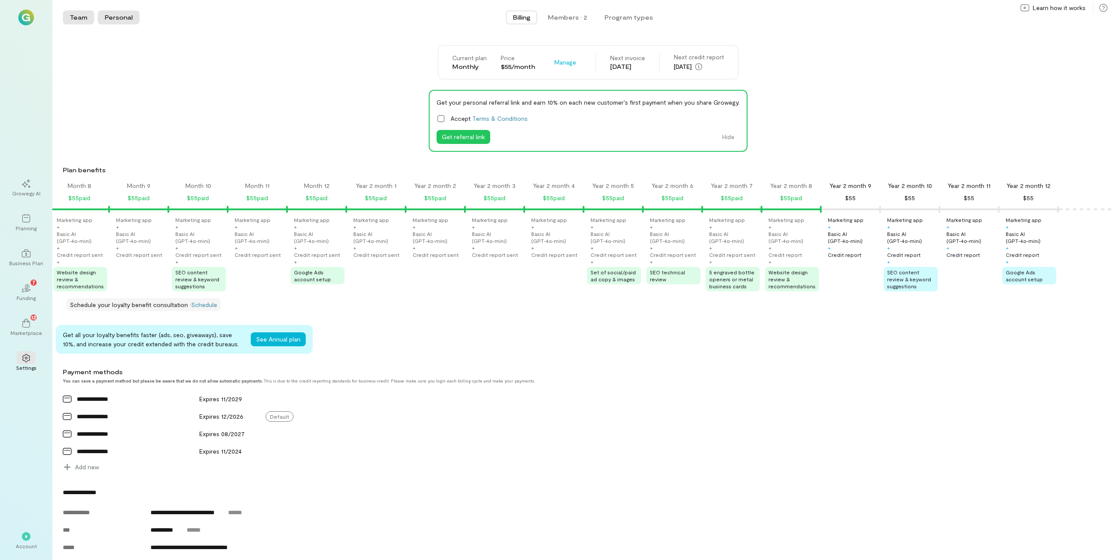 The height and width of the screenshot is (560, 1113). I want to click on a: Business Plan, so click(26, 258).